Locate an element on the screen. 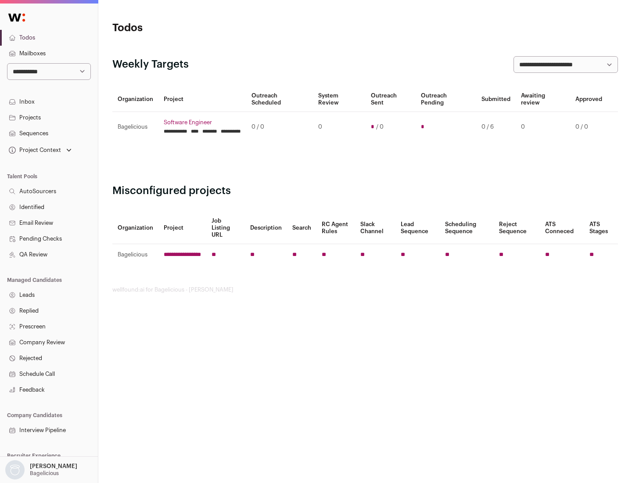 The height and width of the screenshot is (483, 632). th: ATS Stages is located at coordinates (601, 228).